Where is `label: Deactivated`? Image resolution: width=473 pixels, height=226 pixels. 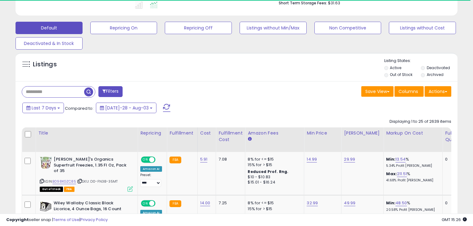 label: Deactivated is located at coordinates (438, 68).